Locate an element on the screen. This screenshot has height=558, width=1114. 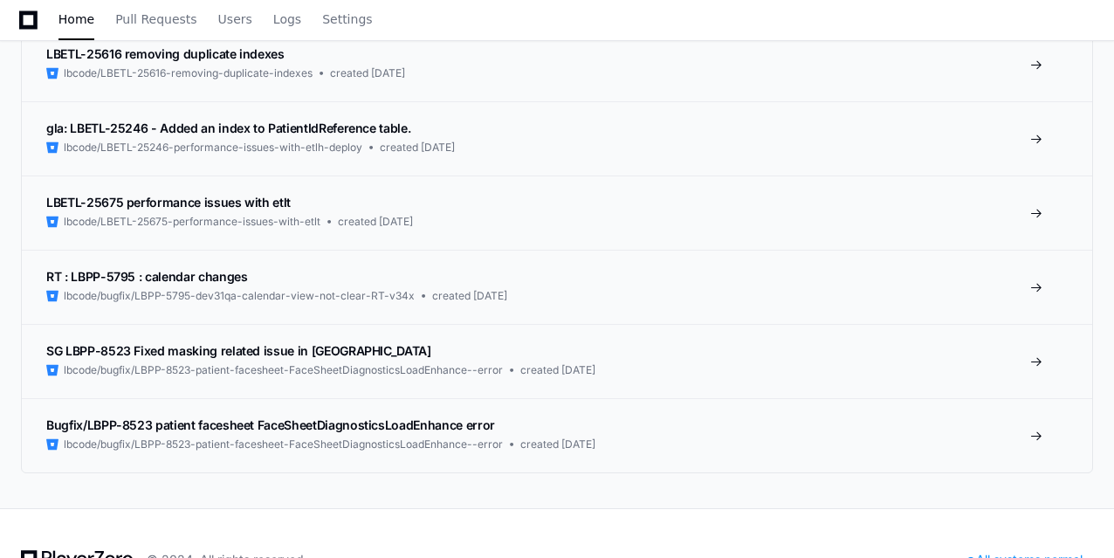
span: Pull Requests is located at coordinates (155, 19).